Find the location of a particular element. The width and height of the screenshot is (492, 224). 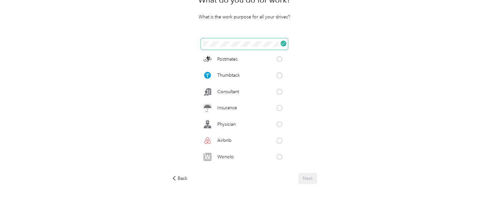

p: Consultant is located at coordinates (228, 92).